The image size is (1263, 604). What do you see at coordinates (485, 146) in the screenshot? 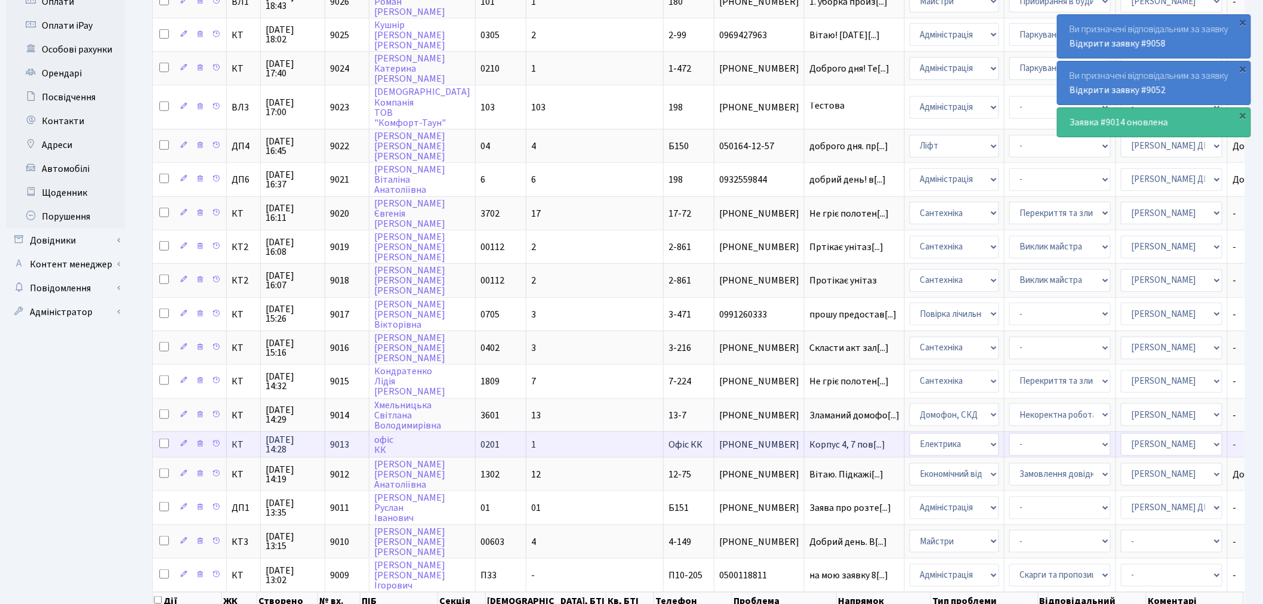
I see `span: 04` at bounding box center [485, 146].